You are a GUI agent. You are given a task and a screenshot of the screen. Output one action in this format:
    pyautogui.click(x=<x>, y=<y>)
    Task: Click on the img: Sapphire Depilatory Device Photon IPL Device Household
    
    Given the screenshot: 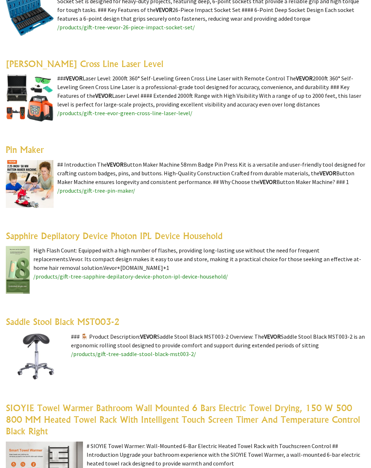 What is the action you would take?
    pyautogui.click(x=18, y=270)
    